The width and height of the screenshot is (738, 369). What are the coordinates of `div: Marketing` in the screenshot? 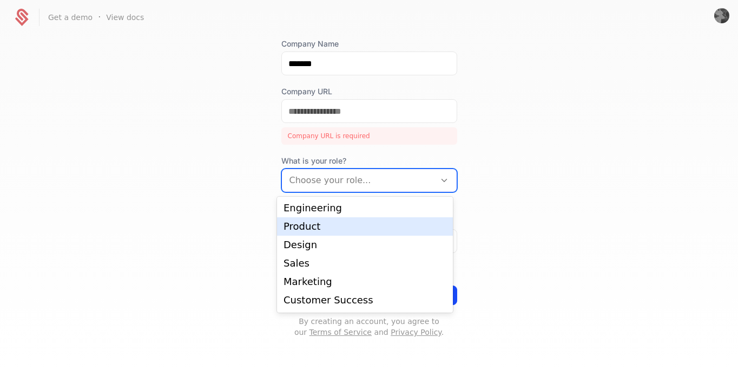 It's located at (365, 282).